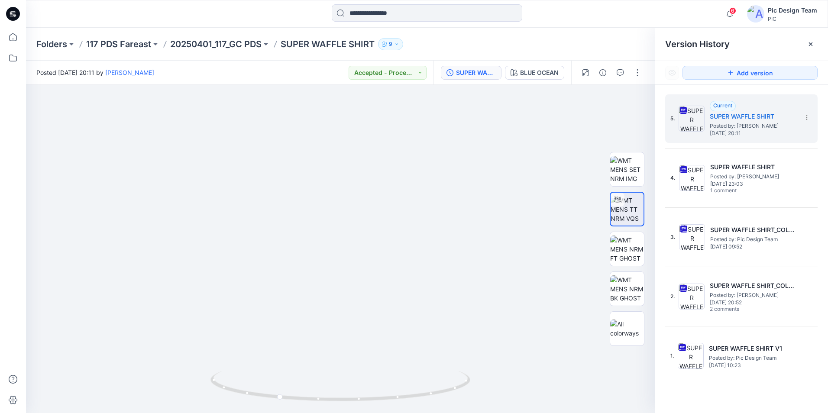 This screenshot has height=413, width=828. What do you see at coordinates (672, 73) in the screenshot?
I see `button: Show Hidden Versions` at bounding box center [672, 73].